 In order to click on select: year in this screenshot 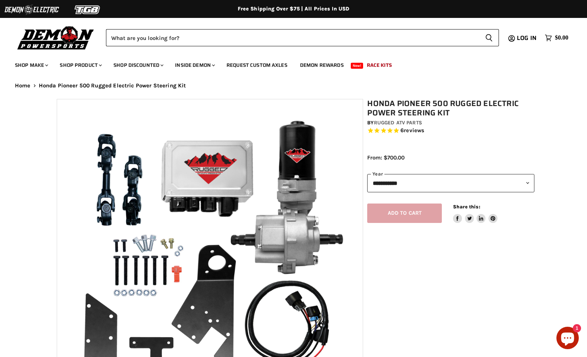, I will do `click(451, 183)`.